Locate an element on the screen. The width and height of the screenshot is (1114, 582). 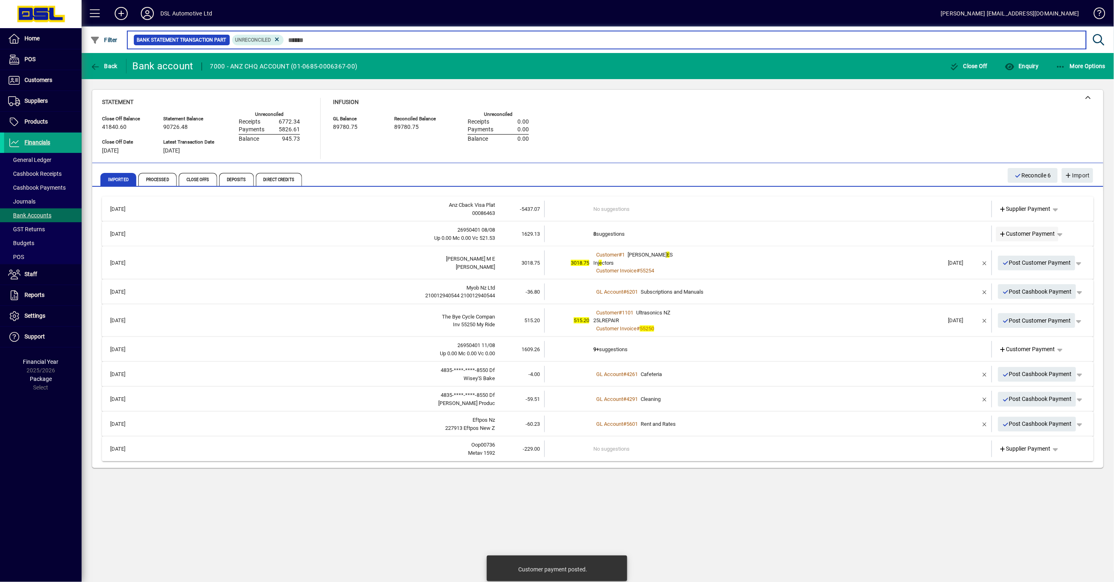
a: GL Account#5601 is located at coordinates (617, 424).